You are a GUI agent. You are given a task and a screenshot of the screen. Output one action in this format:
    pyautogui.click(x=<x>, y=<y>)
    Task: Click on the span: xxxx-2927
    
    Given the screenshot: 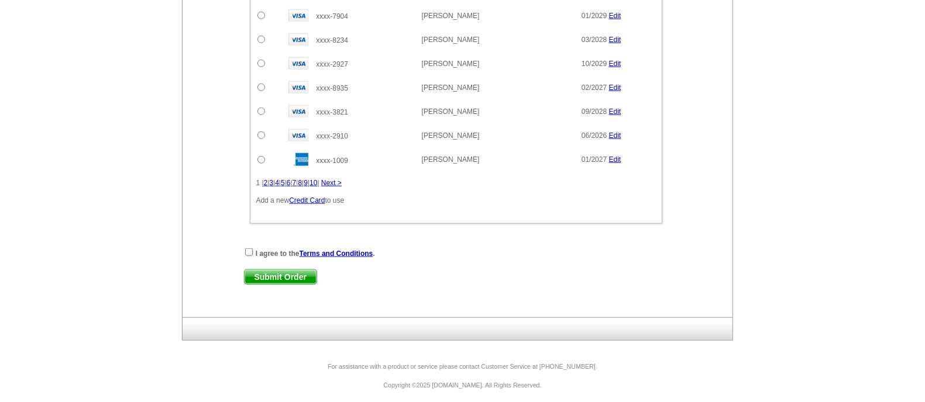 What is the action you would take?
    pyautogui.click(x=332, y=64)
    